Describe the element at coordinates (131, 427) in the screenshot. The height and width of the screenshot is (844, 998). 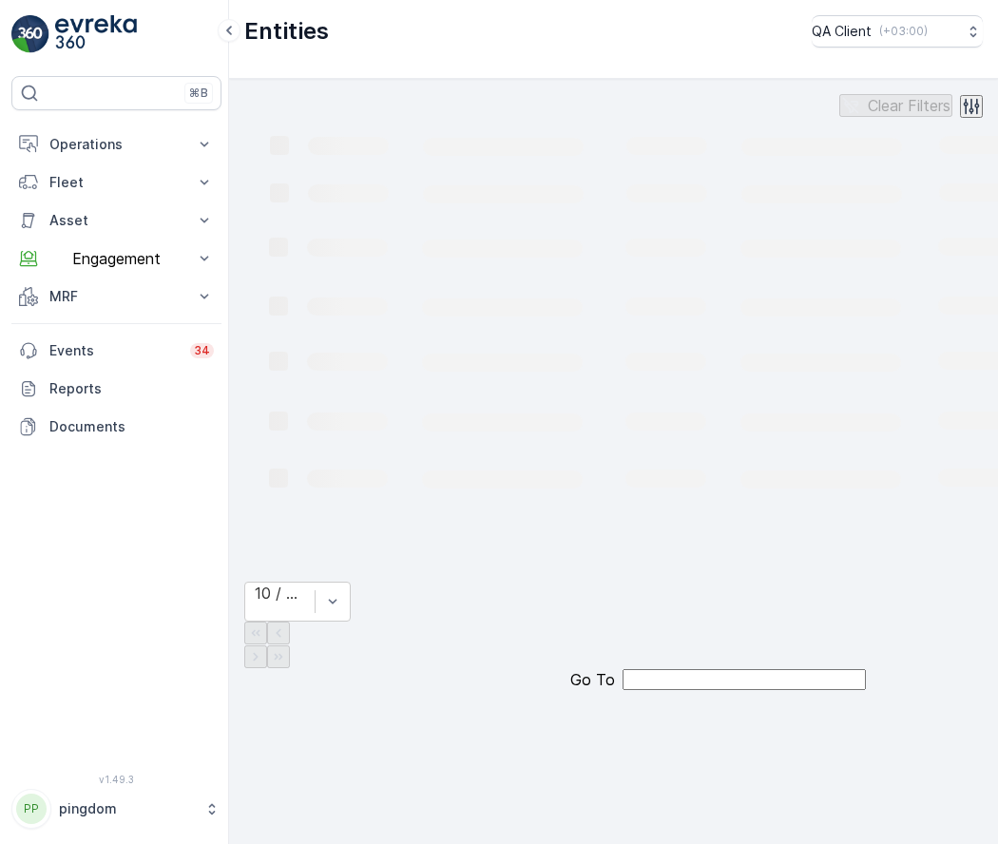
I see `p: Documents` at that location.